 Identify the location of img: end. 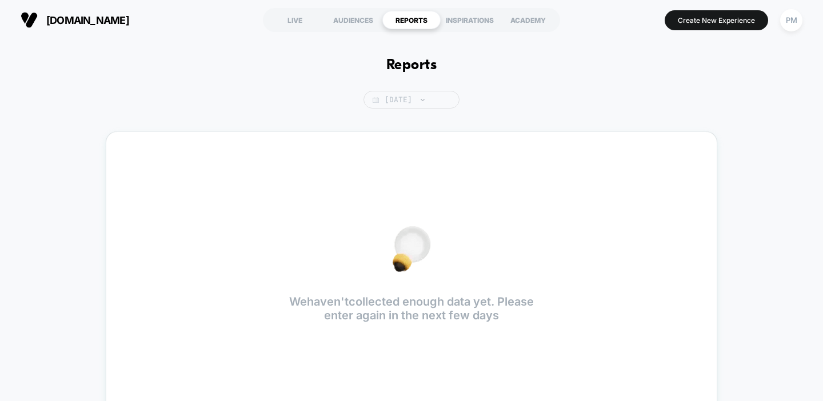
(422, 100).